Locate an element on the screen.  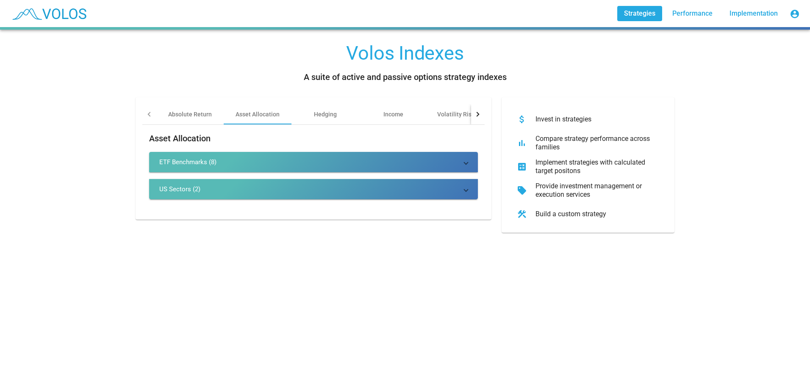
img: blue_transparent.png is located at coordinates (49, 14).